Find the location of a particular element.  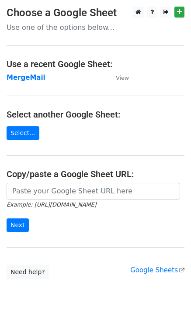

h4: Select another Google Sheet: is located at coordinates (95, 114).